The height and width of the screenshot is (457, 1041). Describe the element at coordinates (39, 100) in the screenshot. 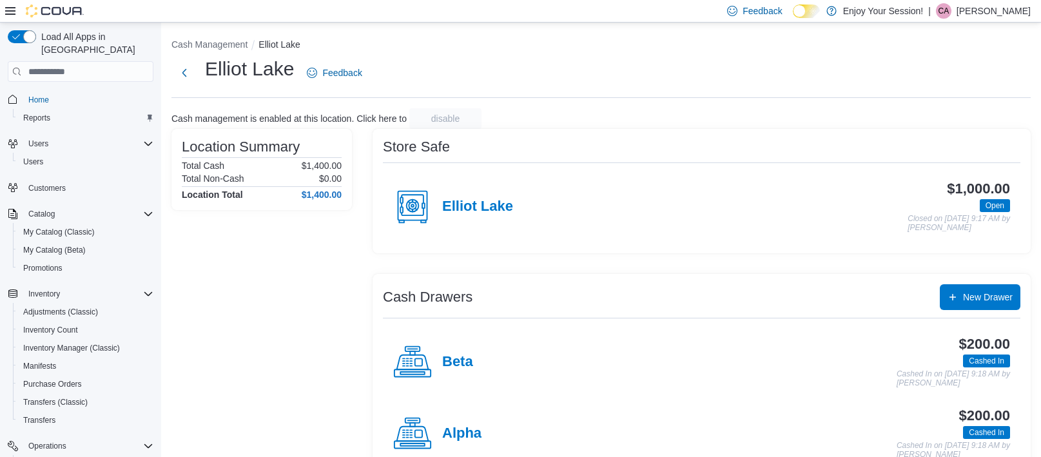

I see `a: Home` at that location.